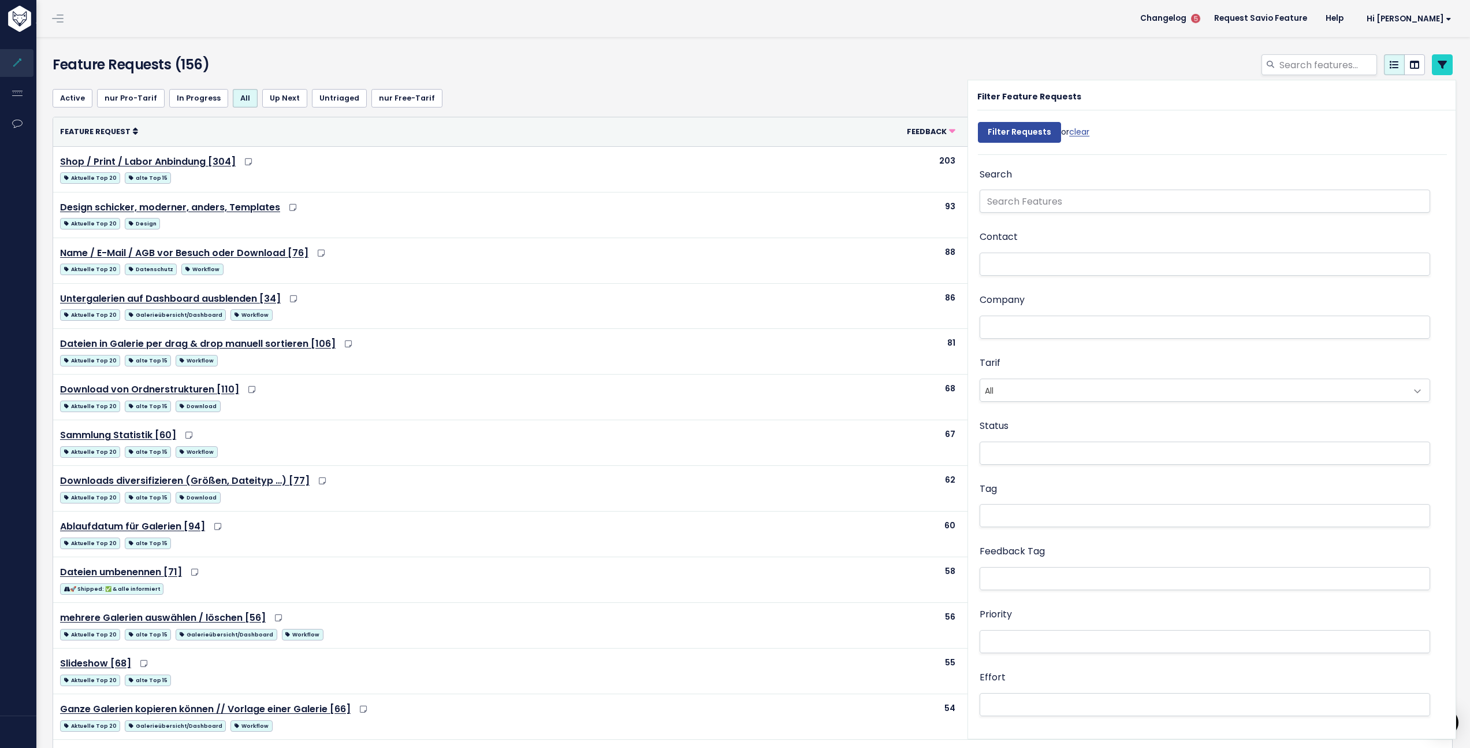 The image size is (1470, 748). Describe the element at coordinates (99, 131) in the screenshot. I see `a: Feature Request` at that location.